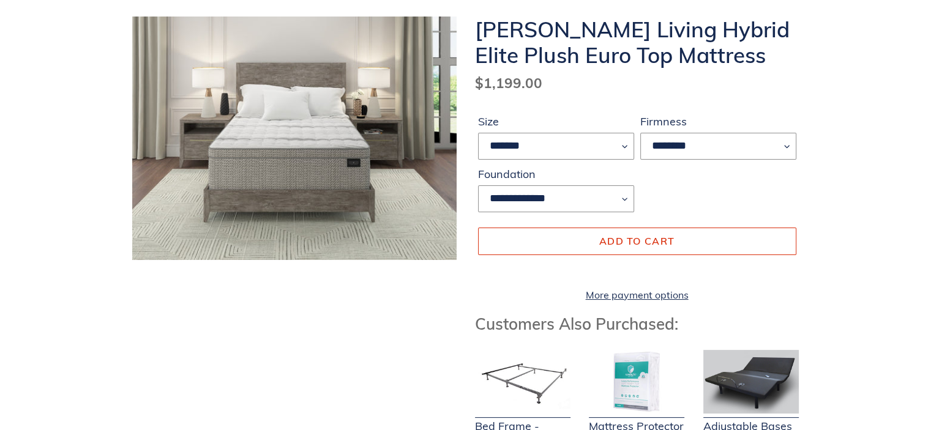 The image size is (931, 430). Describe the element at coordinates (636, 241) in the screenshot. I see `span: Add to cart` at that location.